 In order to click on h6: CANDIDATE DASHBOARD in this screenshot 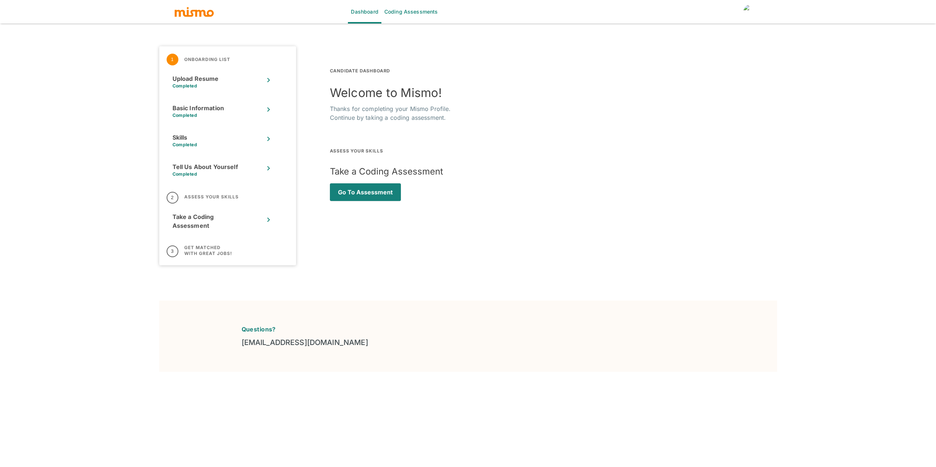, I will do `click(542, 71)`.